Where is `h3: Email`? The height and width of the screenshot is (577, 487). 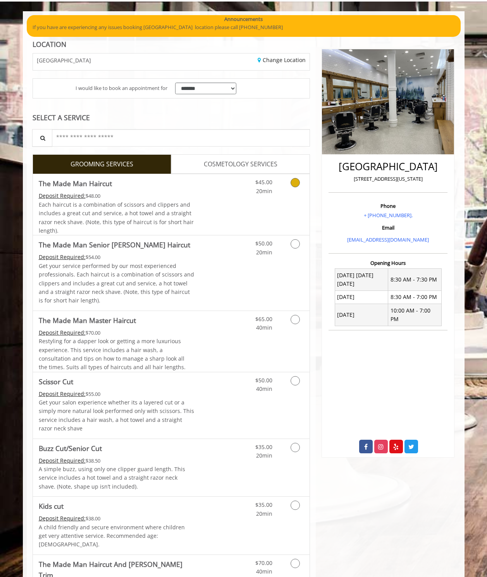 h3: Email is located at coordinates (388, 228).